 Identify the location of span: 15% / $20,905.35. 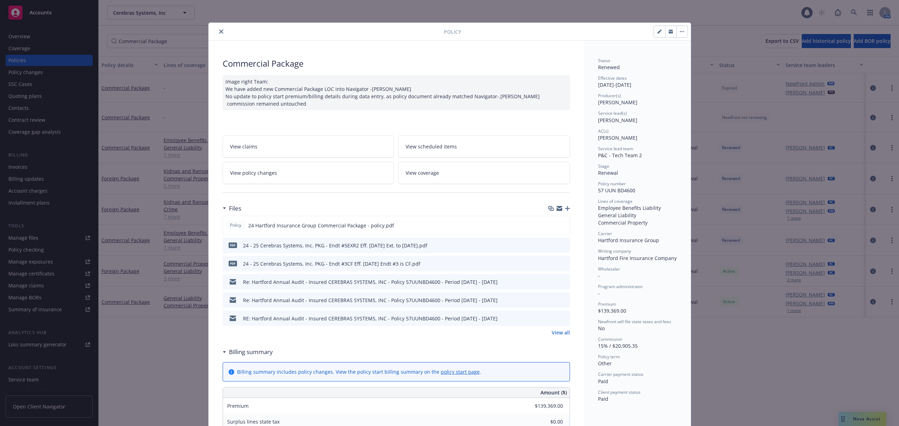
(617, 346).